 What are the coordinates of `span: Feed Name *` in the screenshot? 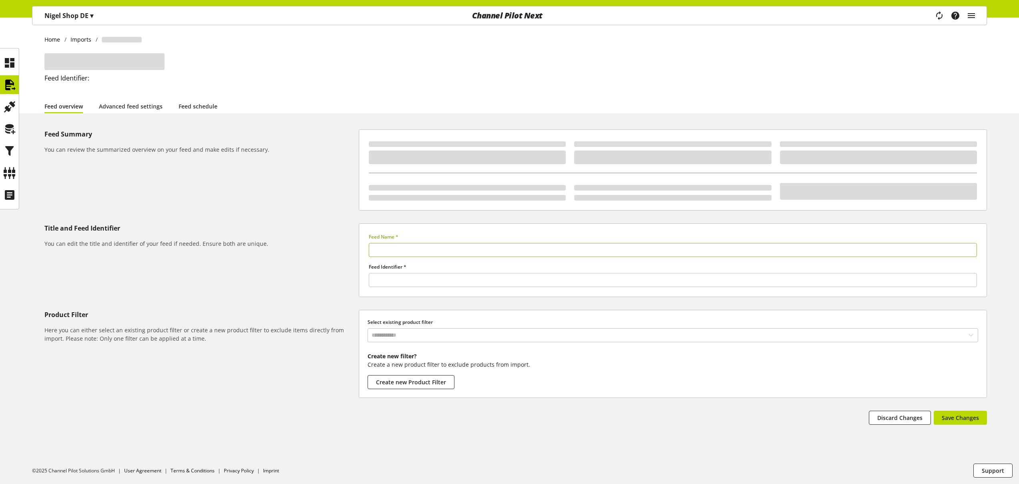 It's located at (384, 237).